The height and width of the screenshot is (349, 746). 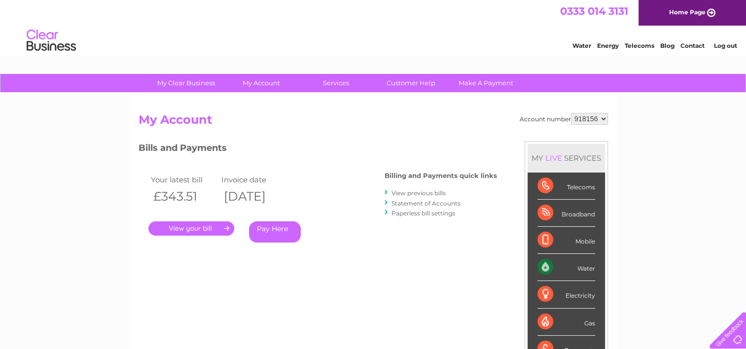 I want to click on div: Water, so click(x=566, y=267).